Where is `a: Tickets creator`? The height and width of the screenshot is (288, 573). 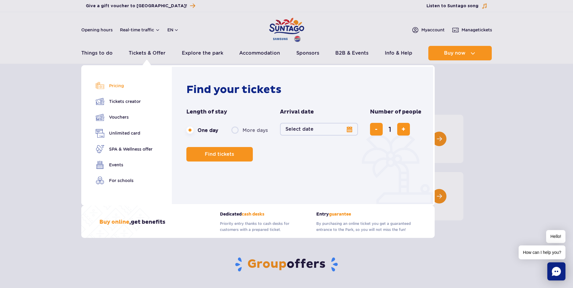
a: Tickets creator is located at coordinates (124, 101).